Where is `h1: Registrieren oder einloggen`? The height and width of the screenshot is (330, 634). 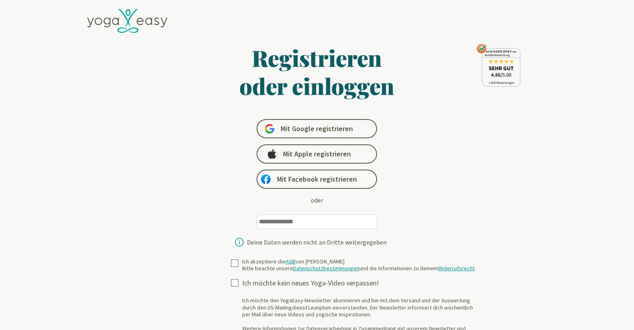
h1: Registrieren oder einloggen is located at coordinates (317, 72).